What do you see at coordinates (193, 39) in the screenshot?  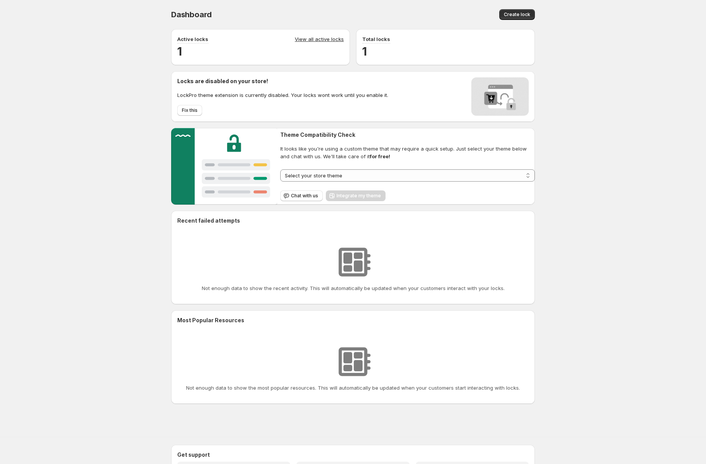 I see `p: Active locks` at bounding box center [193, 39].